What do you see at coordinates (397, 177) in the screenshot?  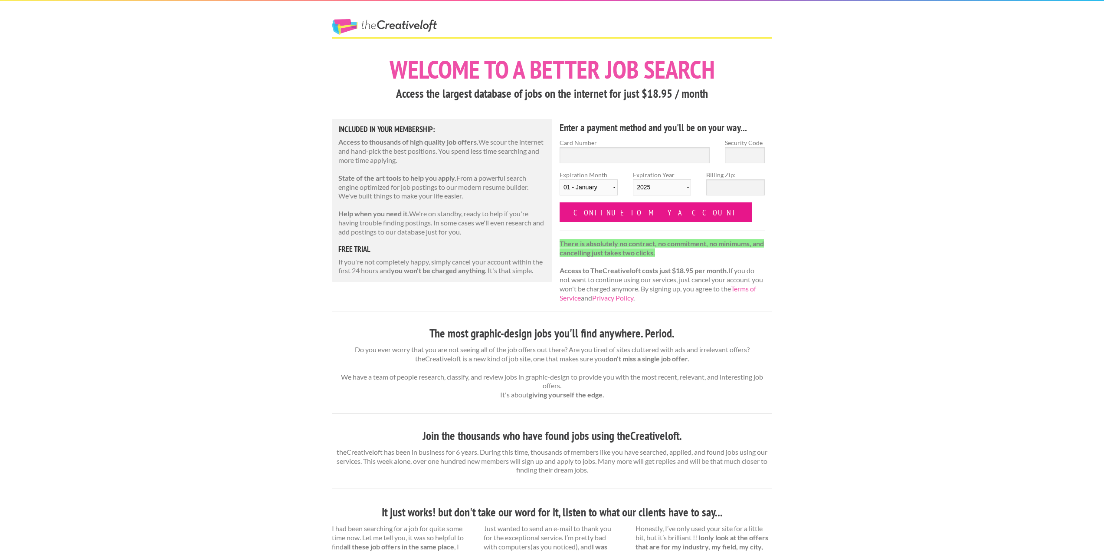 I see `strong: State of the art tools to help you apply.` at bounding box center [397, 177].